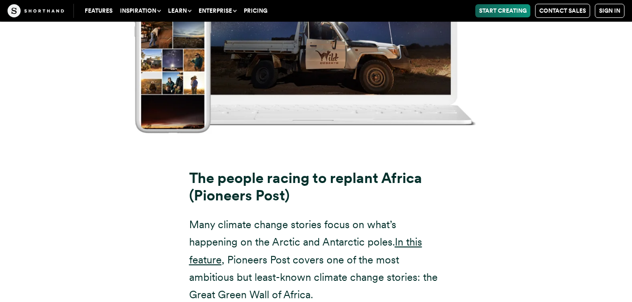 Image resolution: width=632 pixels, height=302 pixels. I want to click on a: Pricing, so click(255, 11).